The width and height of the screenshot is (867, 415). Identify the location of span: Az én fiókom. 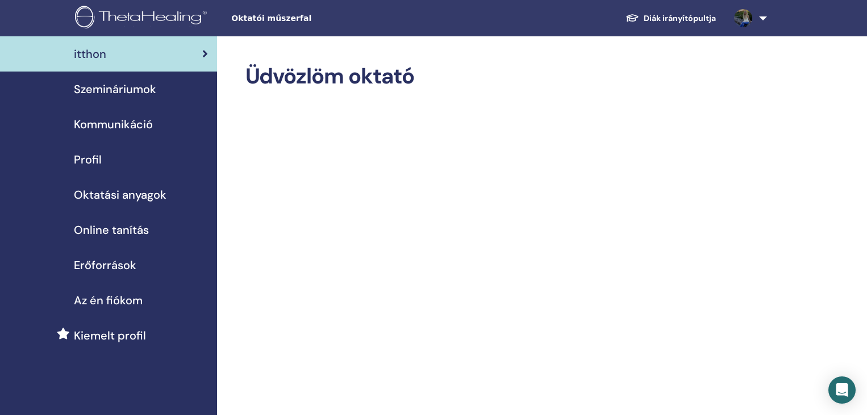
(108, 301).